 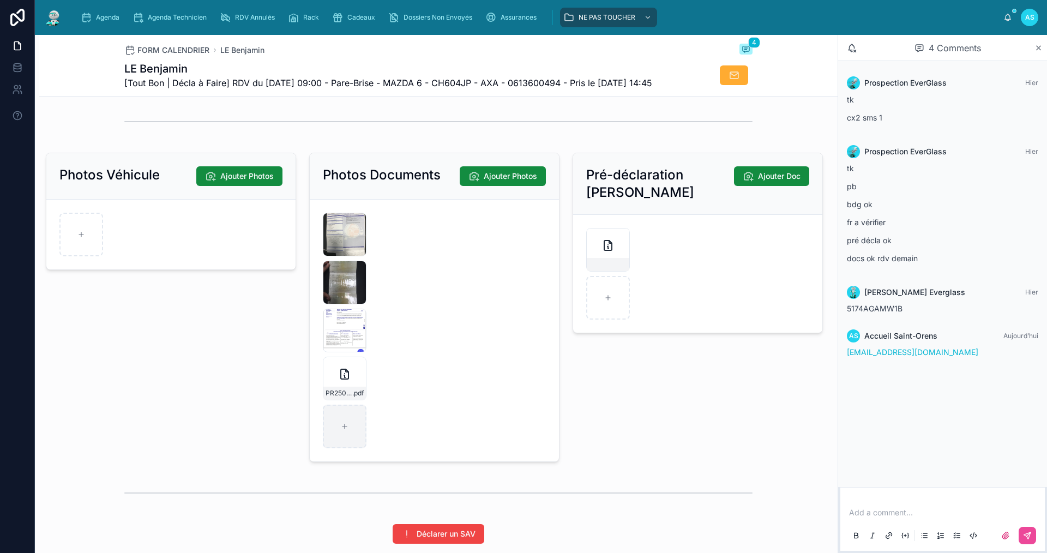 I want to click on a: Rack, so click(x=306, y=17).